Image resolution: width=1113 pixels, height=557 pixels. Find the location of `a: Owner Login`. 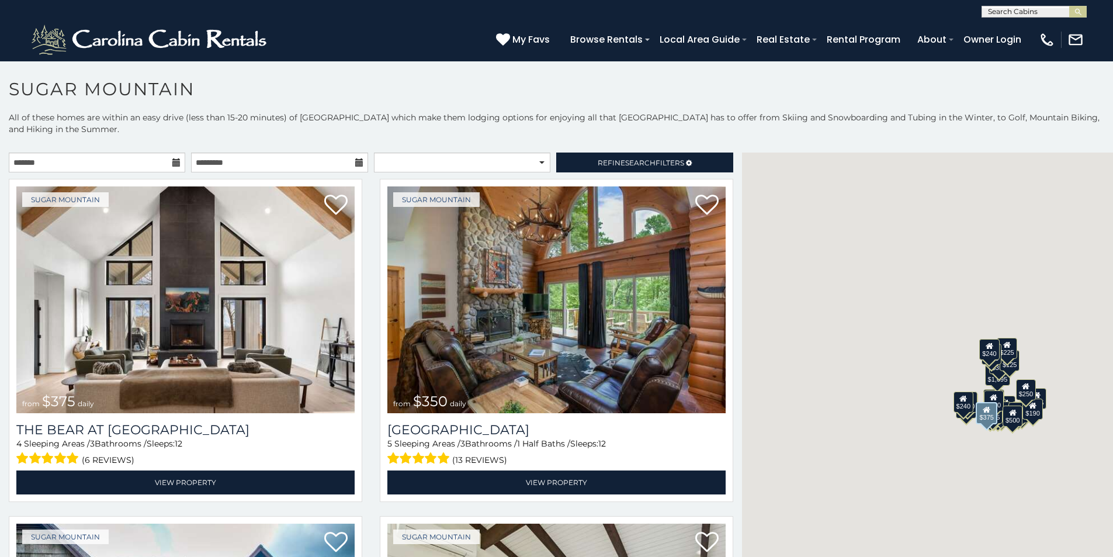

a: Owner Login is located at coordinates (992, 39).